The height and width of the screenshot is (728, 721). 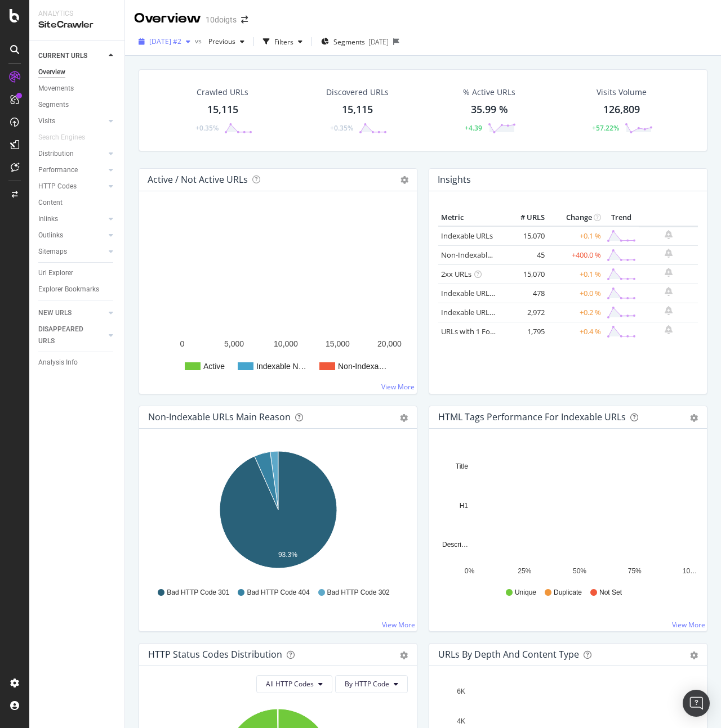 I want to click on div: HTTP Codes, so click(x=57, y=186).